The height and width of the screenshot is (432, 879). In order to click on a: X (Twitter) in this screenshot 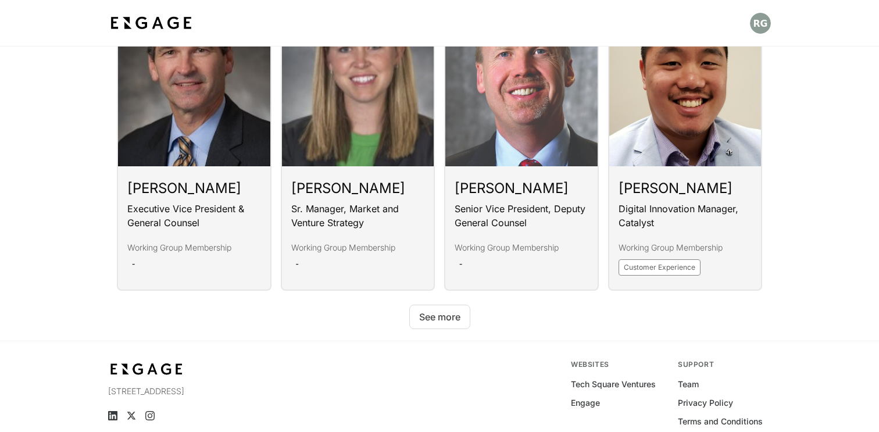, I will do `click(131, 415)`.